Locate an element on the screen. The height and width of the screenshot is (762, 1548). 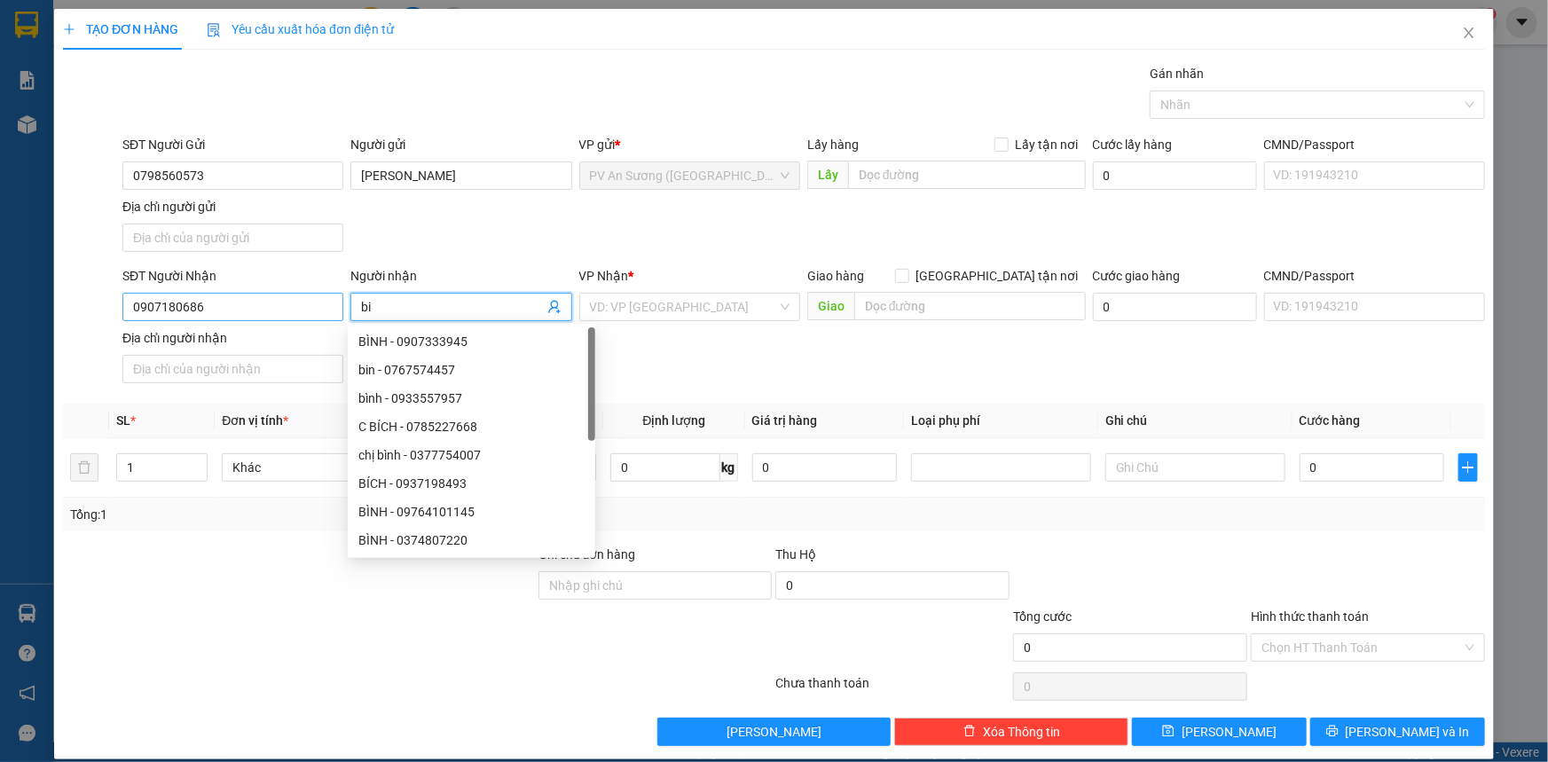
span: close is located at coordinates (1469, 33).